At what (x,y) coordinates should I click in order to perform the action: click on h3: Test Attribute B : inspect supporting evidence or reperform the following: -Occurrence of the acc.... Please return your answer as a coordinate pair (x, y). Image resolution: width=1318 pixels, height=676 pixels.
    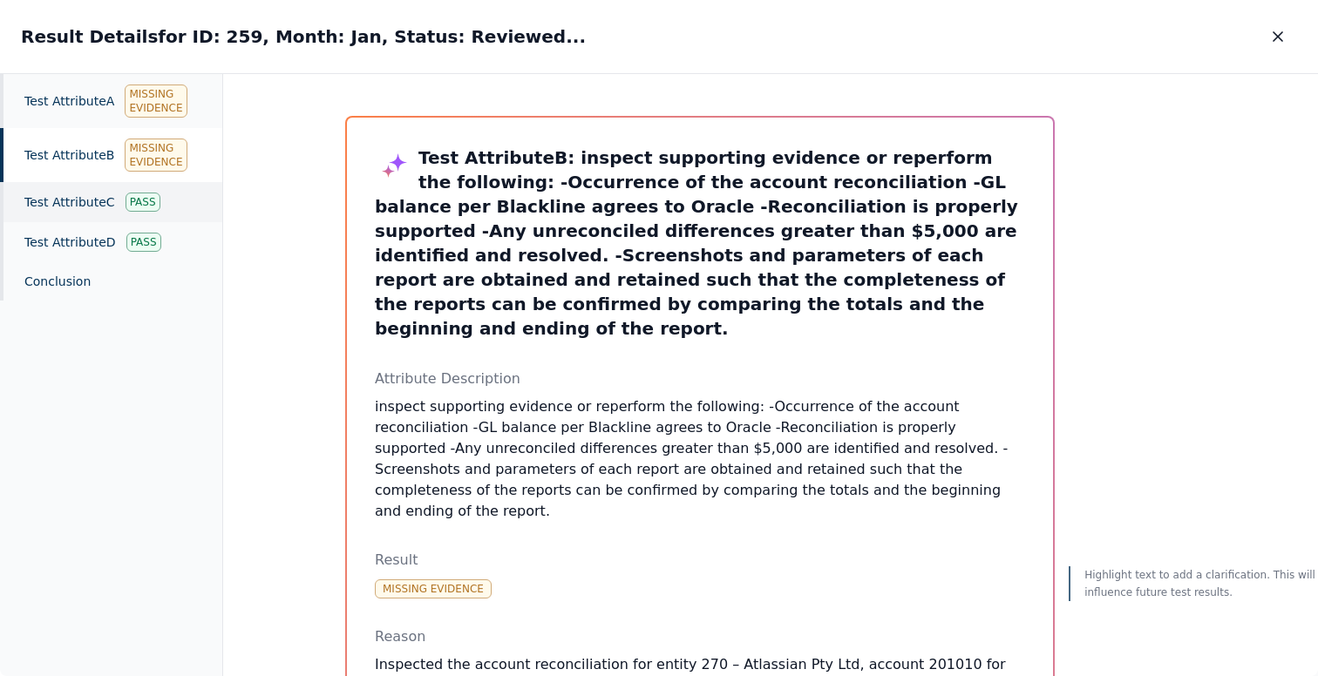
    Looking at the image, I should click on (700, 243).